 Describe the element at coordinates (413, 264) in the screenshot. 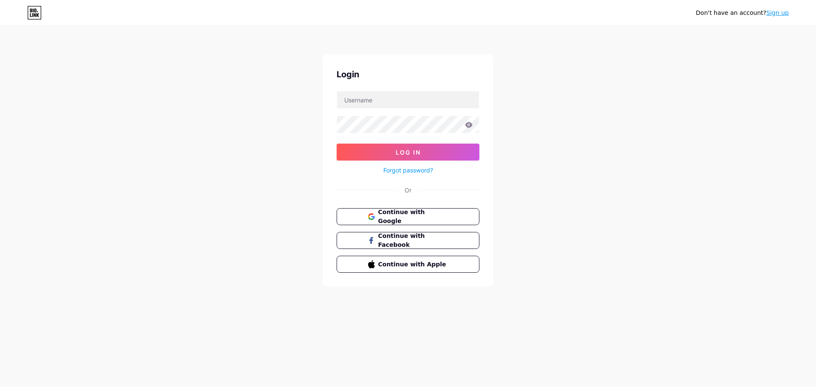

I see `span: Continue with Apple` at that location.